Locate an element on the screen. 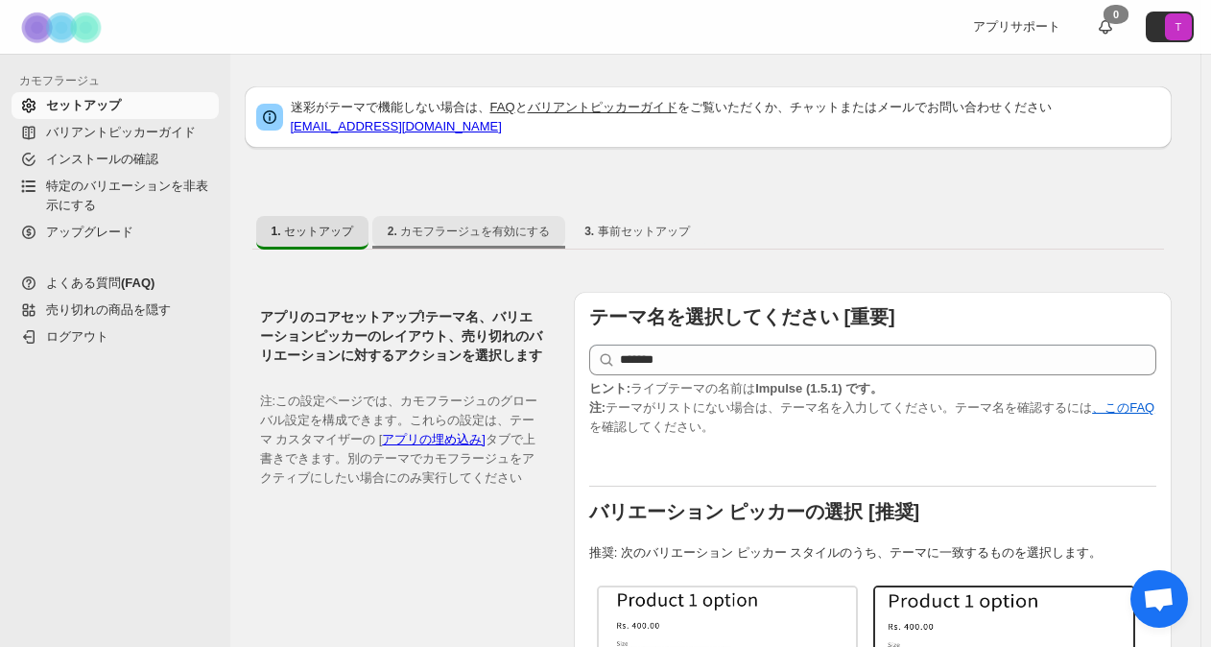  a: 0 is located at coordinates (1105, 27).